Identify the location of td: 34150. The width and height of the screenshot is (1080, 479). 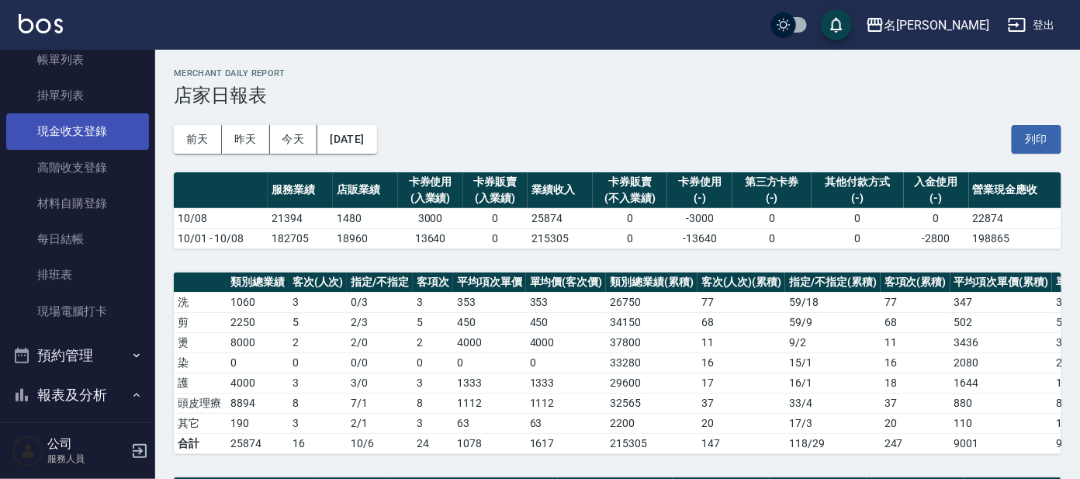
(652, 322).